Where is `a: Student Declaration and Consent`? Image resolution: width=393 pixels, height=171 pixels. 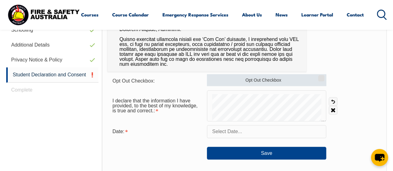 a: Student Declaration and Consent is located at coordinates (52, 75).